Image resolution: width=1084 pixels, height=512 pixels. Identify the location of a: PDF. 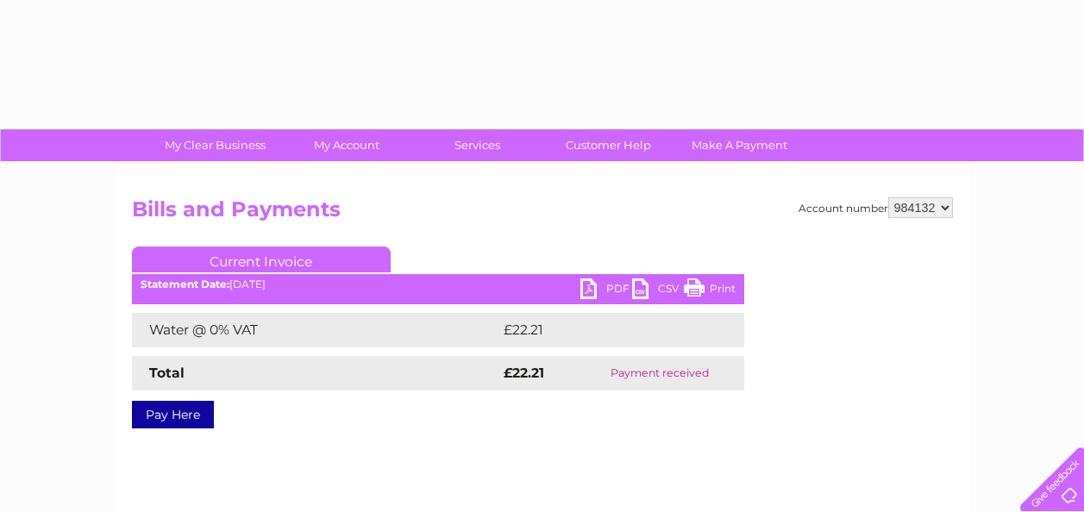
(606, 291).